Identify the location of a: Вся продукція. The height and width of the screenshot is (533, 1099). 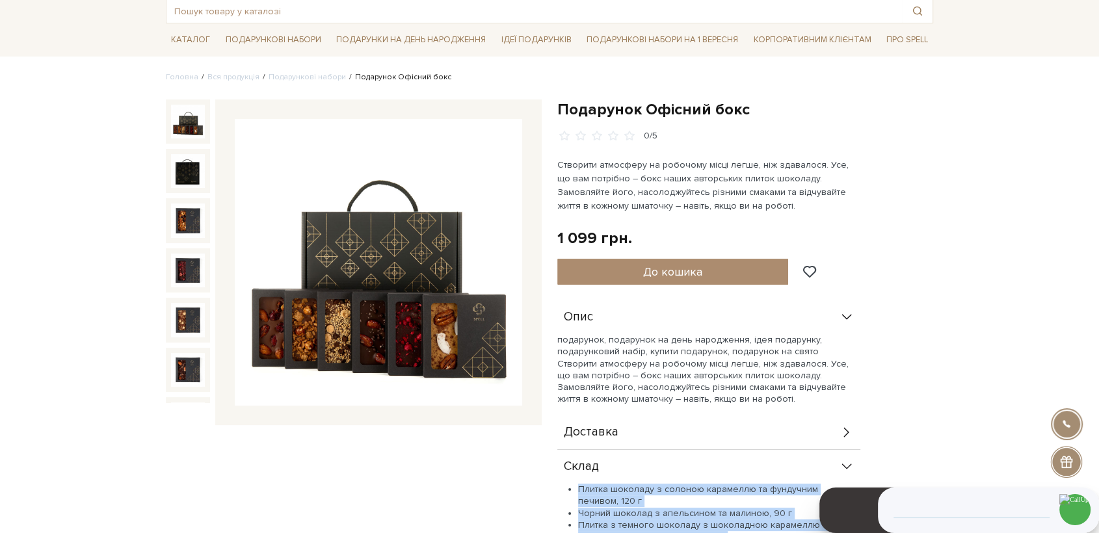
(234, 77).